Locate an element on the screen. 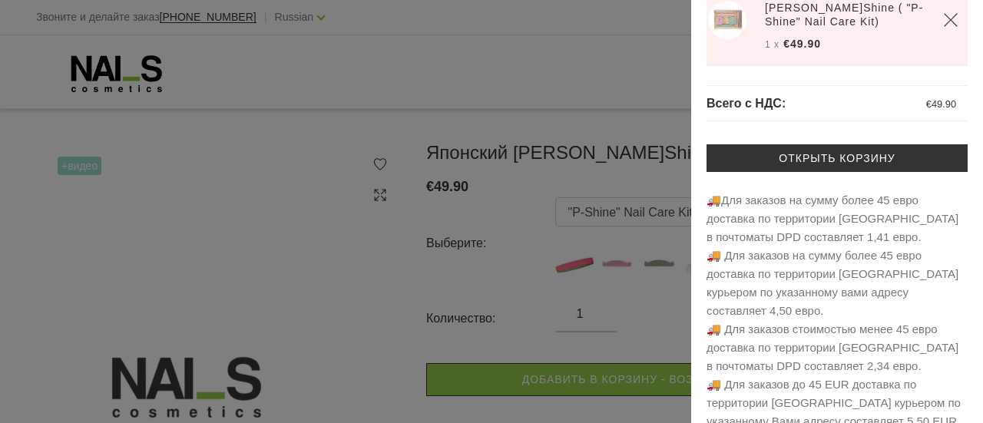  span: Всего с НДС: is located at coordinates (746, 103).